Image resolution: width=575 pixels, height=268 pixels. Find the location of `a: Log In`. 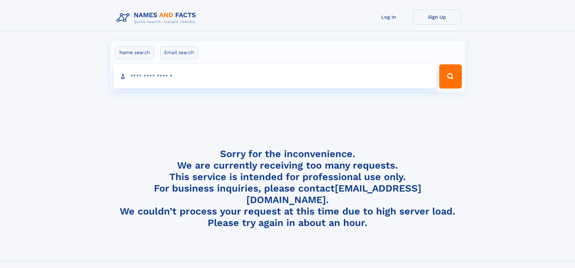

a: Log In is located at coordinates (389, 17).